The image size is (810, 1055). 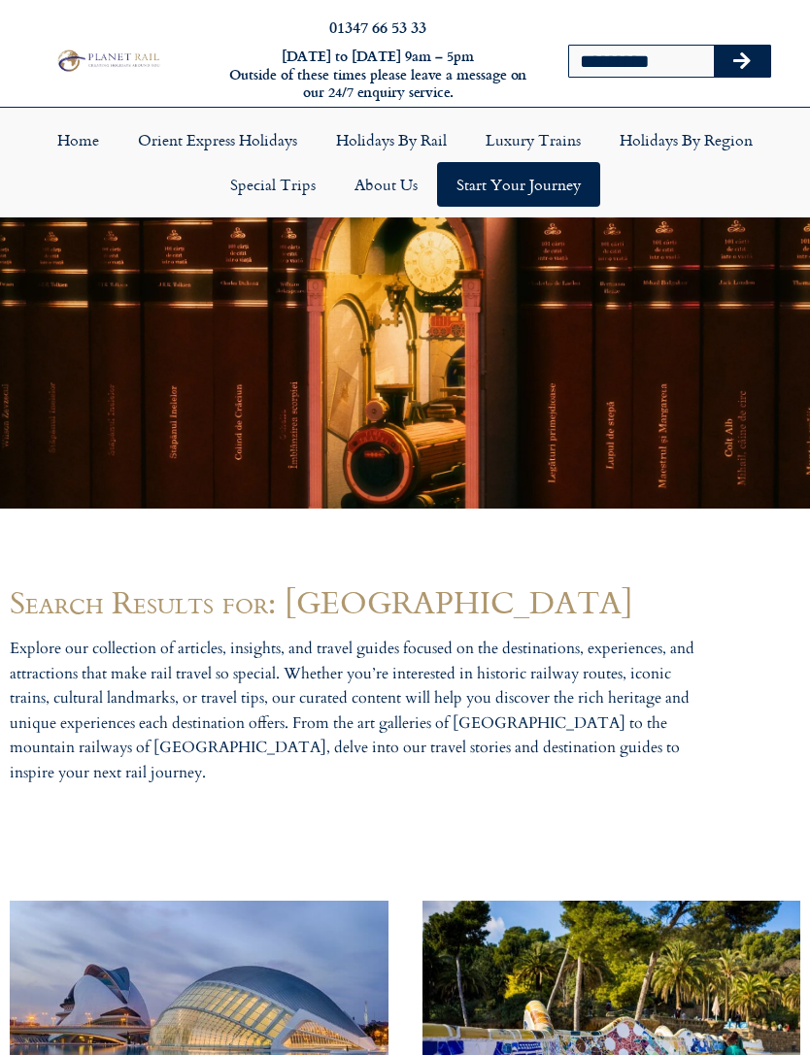 What do you see at coordinates (533, 140) in the screenshot?
I see `a: Luxury Trains` at bounding box center [533, 140].